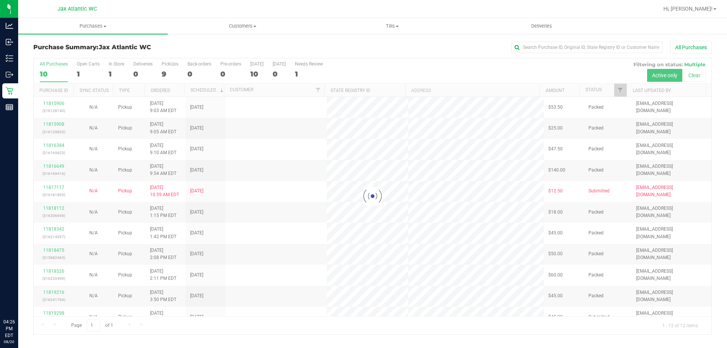 The width and height of the screenshot is (727, 348). I want to click on button: All Purchases, so click(691, 47).